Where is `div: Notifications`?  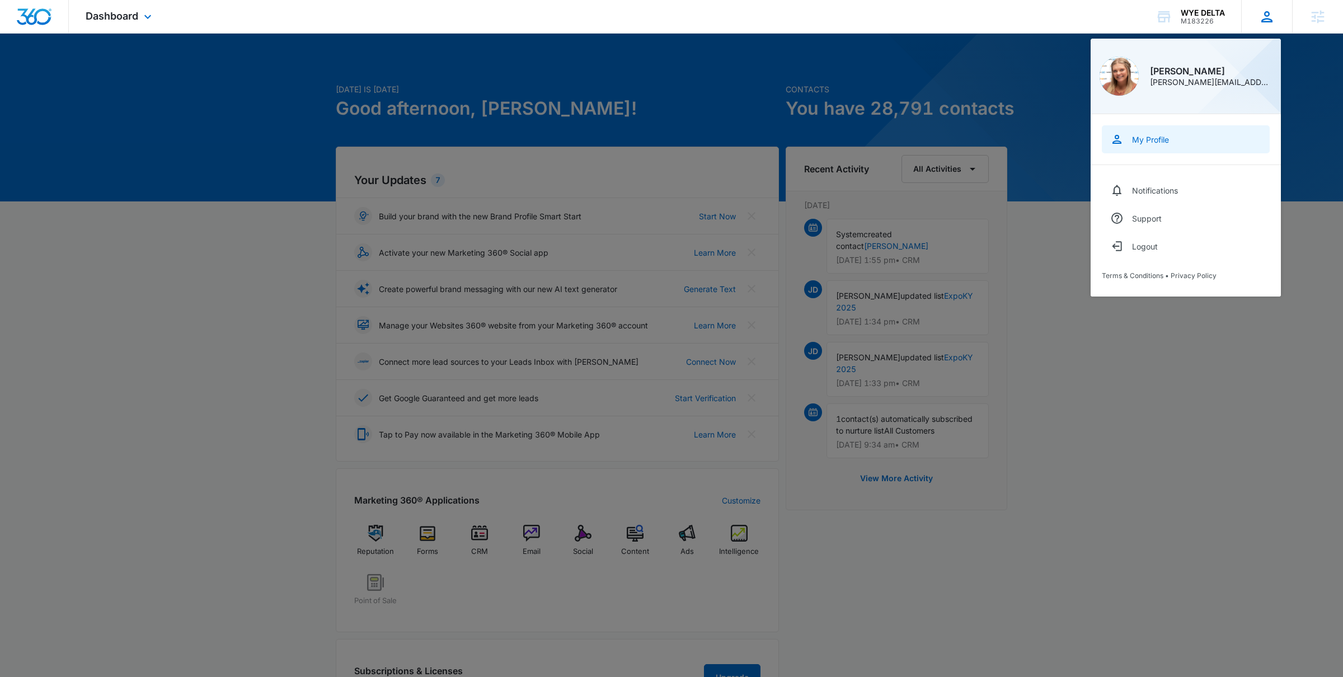 div: Notifications is located at coordinates (1155, 190).